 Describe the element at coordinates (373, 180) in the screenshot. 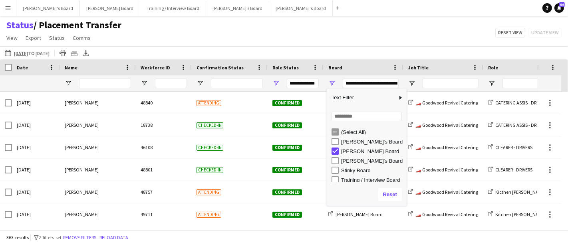

I see `div: Training / Interview Board` at that location.